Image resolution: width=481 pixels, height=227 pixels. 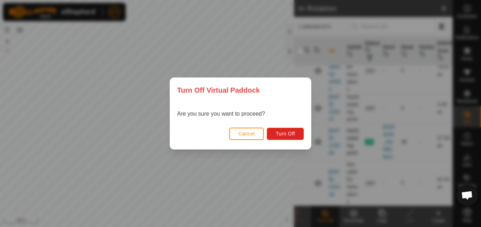 What do you see at coordinates (221, 114) in the screenshot?
I see `p: Are you sure you want to proceed?` at bounding box center [221, 114].